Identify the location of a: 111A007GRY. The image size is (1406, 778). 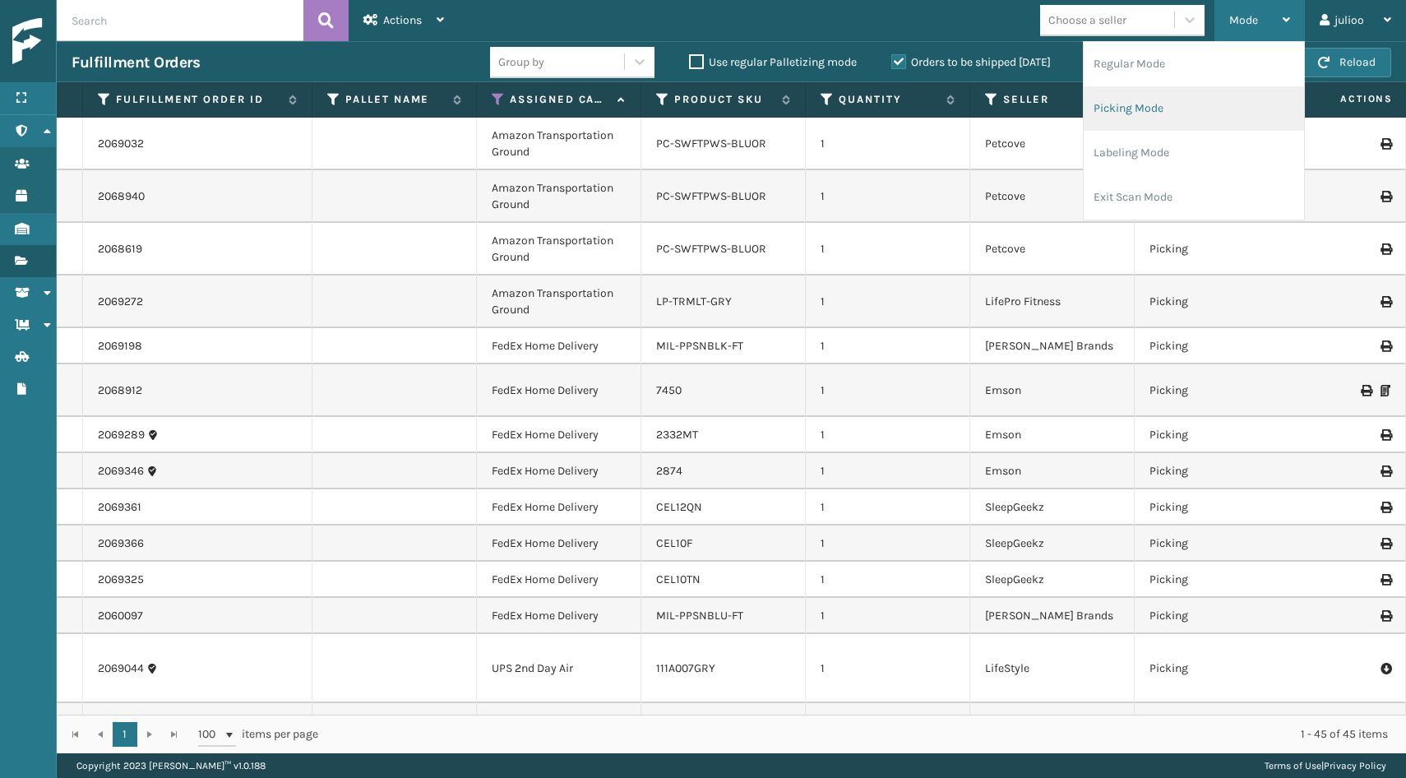
(686, 668).